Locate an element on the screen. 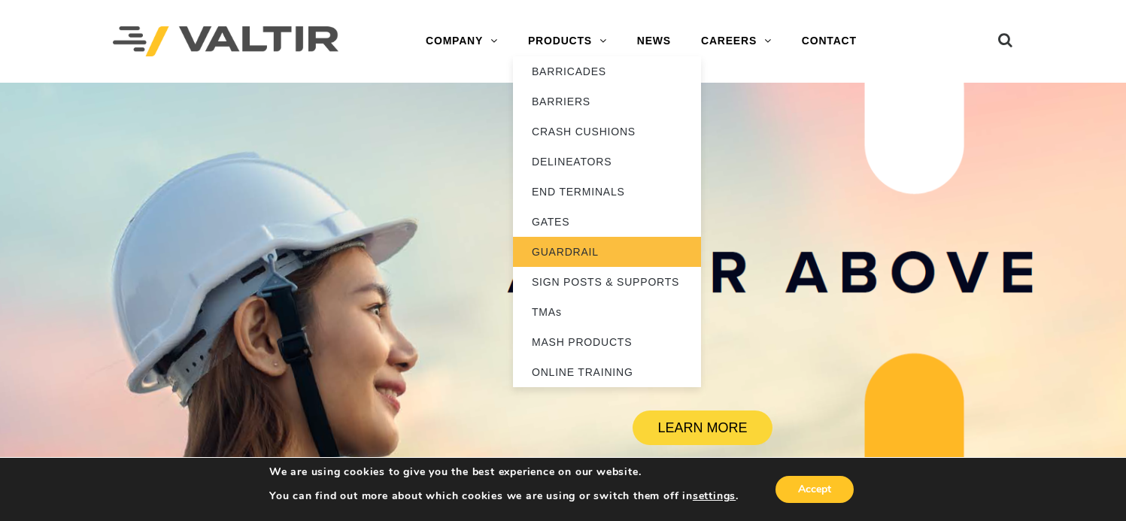 The width and height of the screenshot is (1126, 521). a: COMPANY is located at coordinates (462, 41).